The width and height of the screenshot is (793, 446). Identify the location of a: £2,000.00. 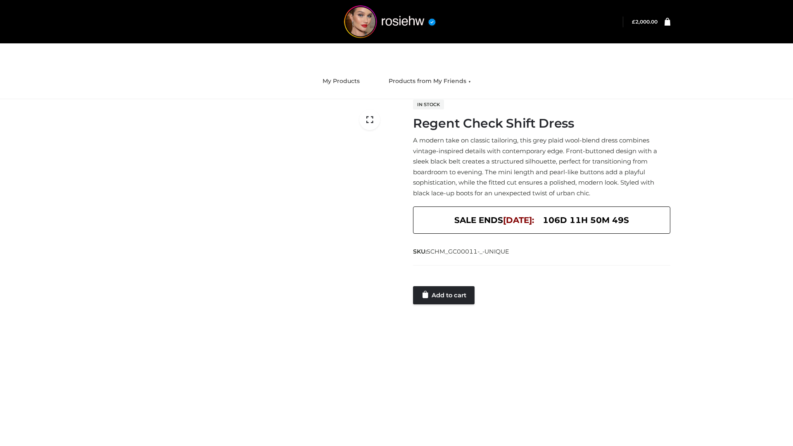
(645, 21).